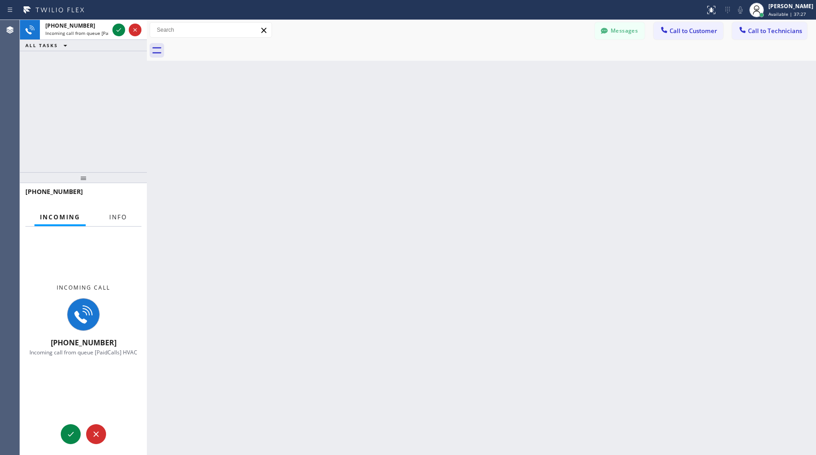 The height and width of the screenshot is (455, 816). I want to click on button: Info, so click(118, 217).